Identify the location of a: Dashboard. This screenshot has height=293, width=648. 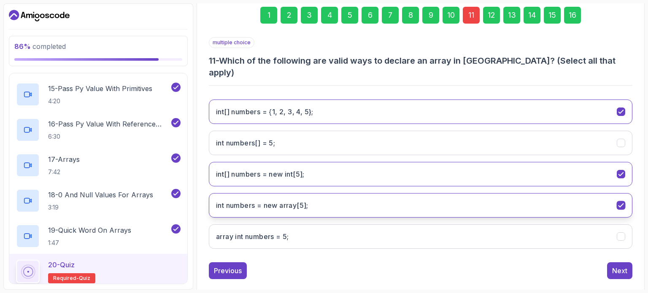
(39, 16).